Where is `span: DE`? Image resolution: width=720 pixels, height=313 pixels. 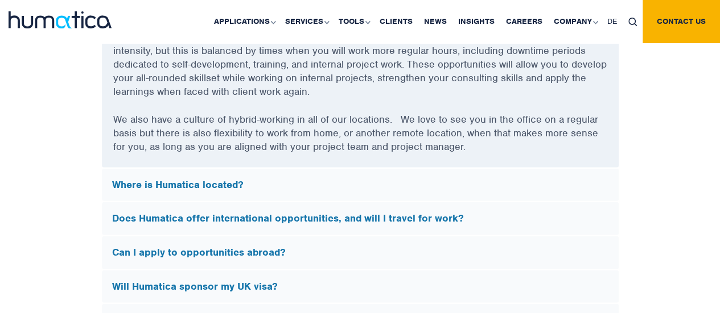
span: DE is located at coordinates (612, 21).